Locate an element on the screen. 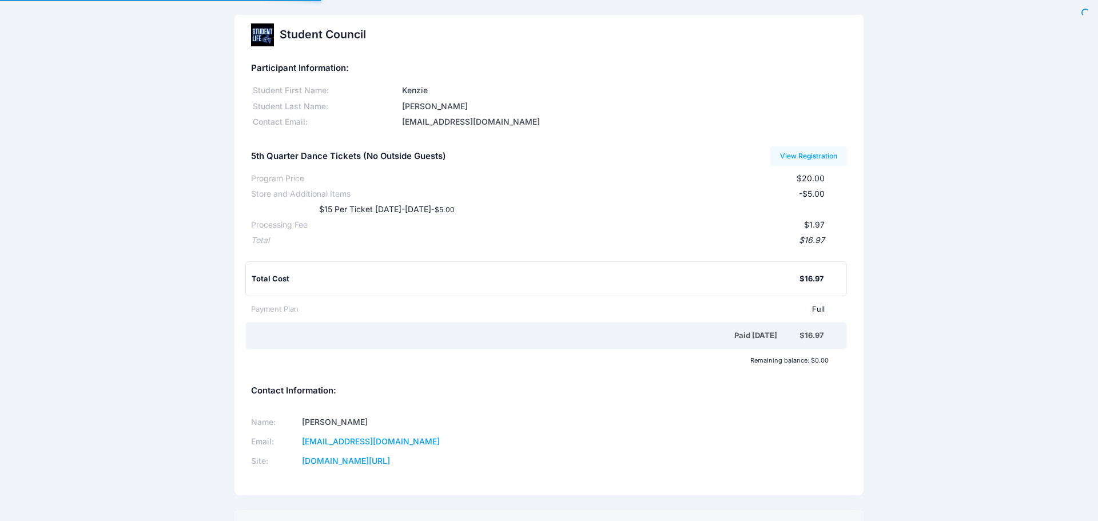  h5: Participant Information: is located at coordinates (549, 69).